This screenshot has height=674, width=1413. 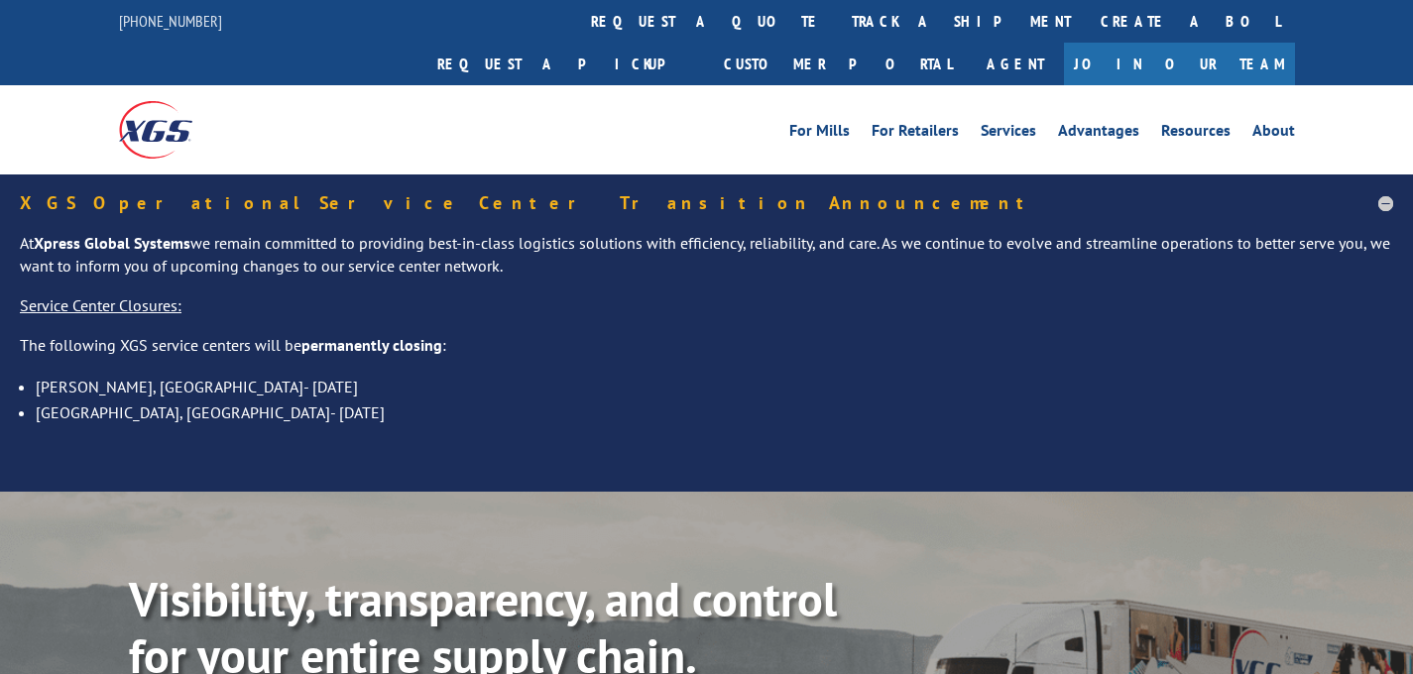 What do you see at coordinates (1273, 134) in the screenshot?
I see `a: About` at bounding box center [1273, 134].